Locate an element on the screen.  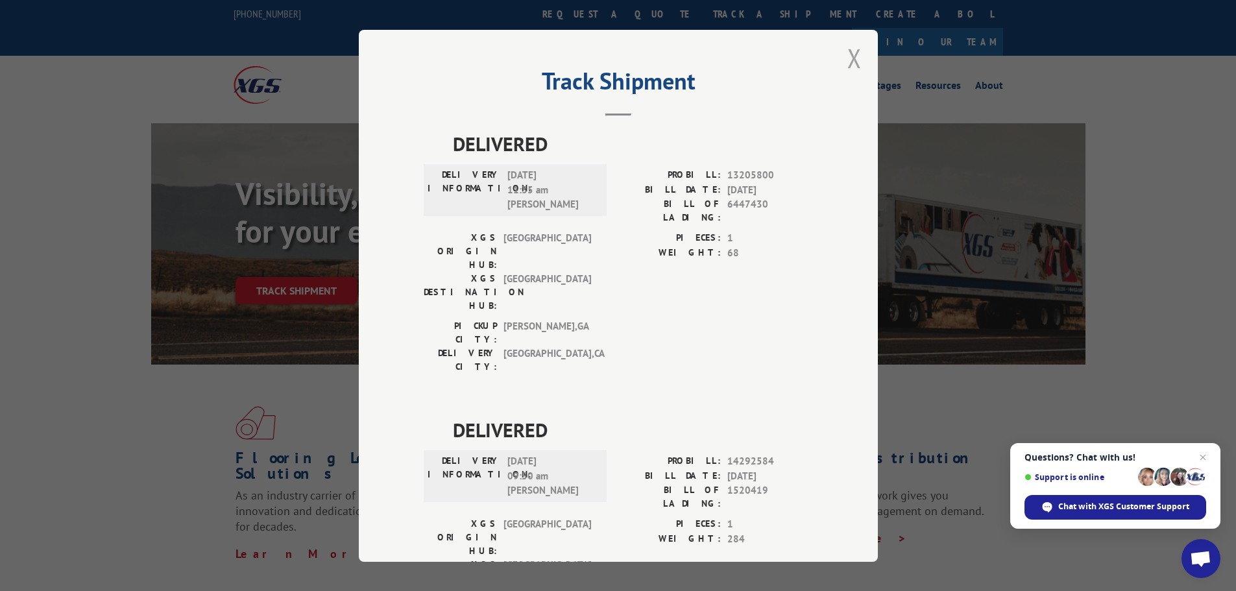
span: Support is online is located at coordinates (1079, 477).